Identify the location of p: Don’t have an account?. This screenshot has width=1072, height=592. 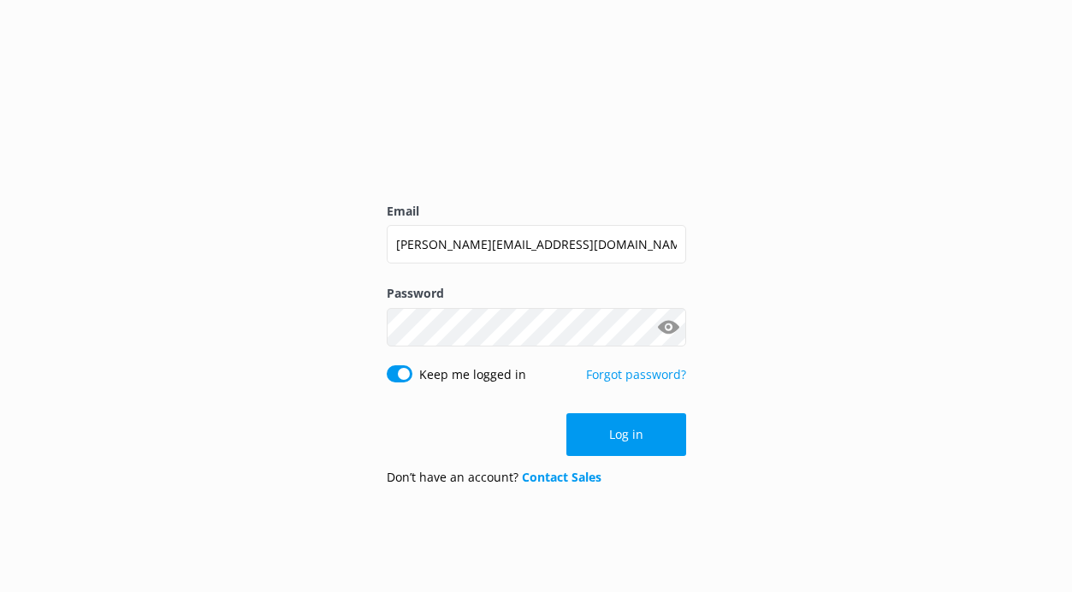
(494, 477).